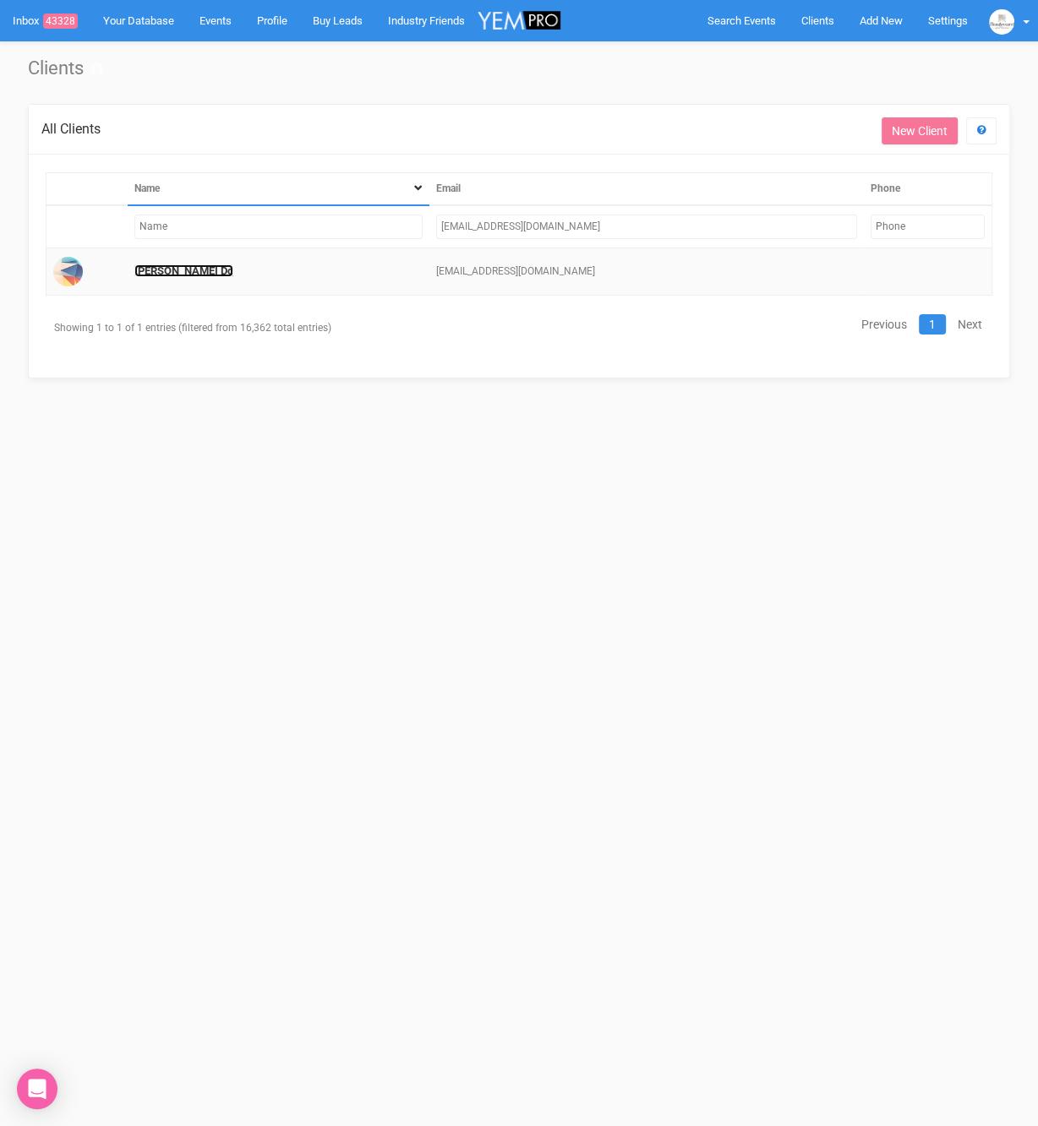 This screenshot has width=1038, height=1126. Describe the element at coordinates (880, 20) in the screenshot. I see `span: Add New` at that location.